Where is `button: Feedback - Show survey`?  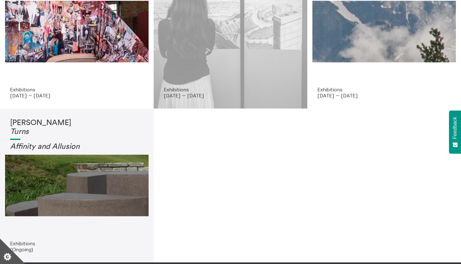
button: Feedback - Show survey is located at coordinates (455, 132).